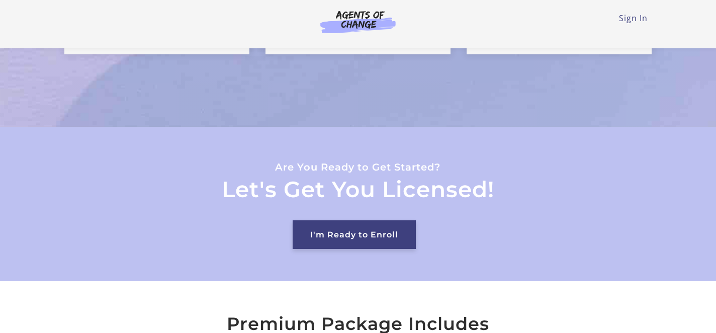  What do you see at coordinates (633, 18) in the screenshot?
I see `a: Sign In` at bounding box center [633, 18].